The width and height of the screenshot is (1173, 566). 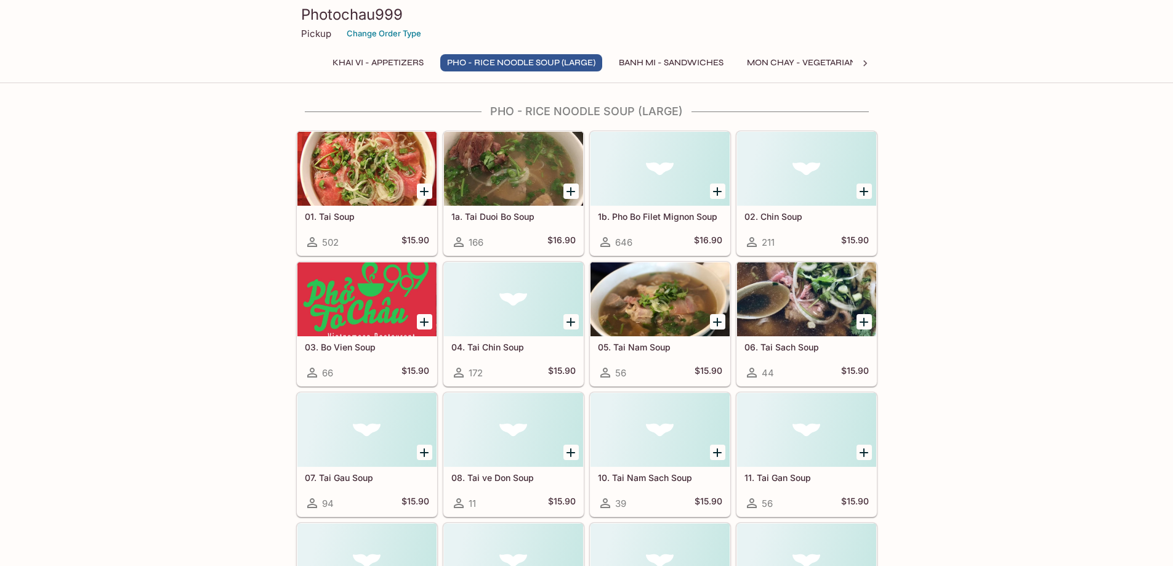 What do you see at coordinates (367, 430) in the screenshot?
I see `div: 07. Tai Gau Soup` at bounding box center [367, 430].